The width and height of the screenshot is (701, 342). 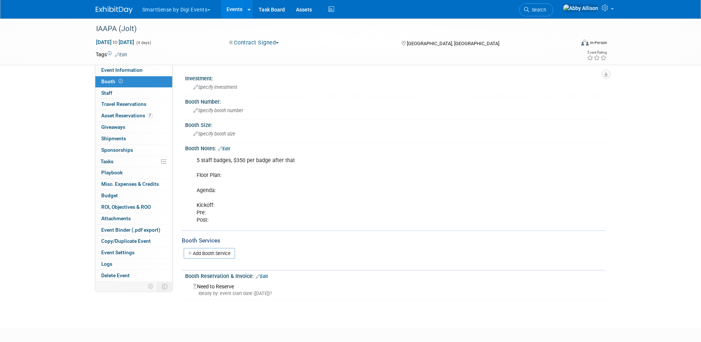 What do you see at coordinates (112, 172) in the screenshot?
I see `span: Playbook` at bounding box center [112, 172].